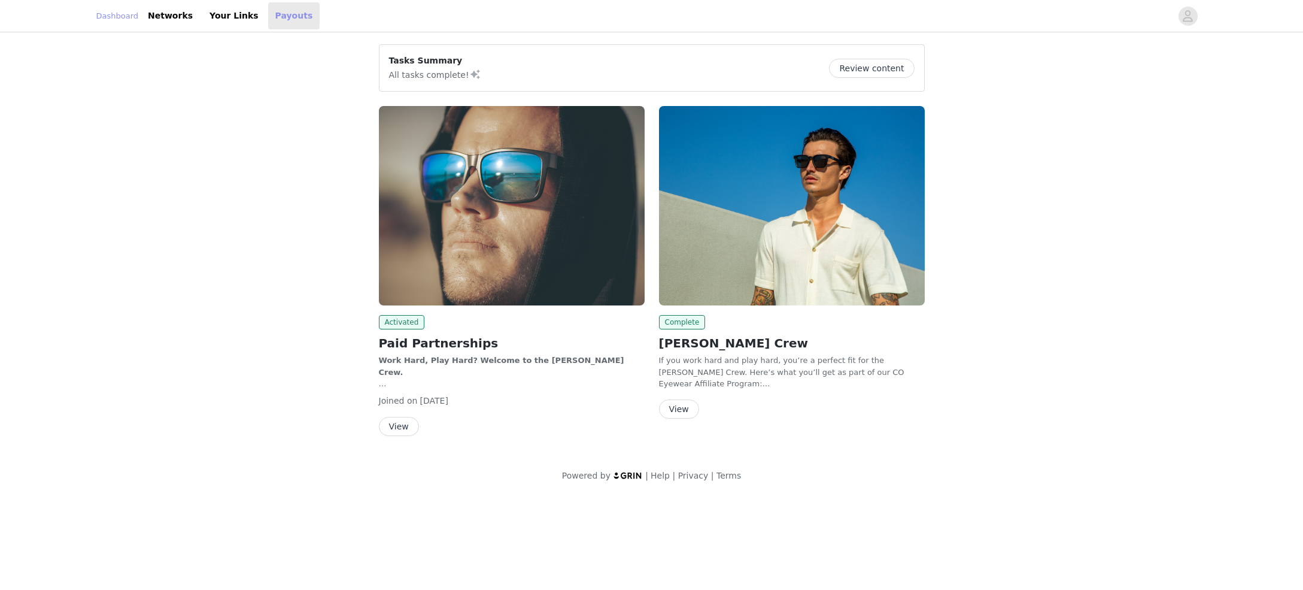 The image size is (1303, 590). What do you see at coordinates (435, 74) in the screenshot?
I see `p: All tasks complete!` at bounding box center [435, 74].